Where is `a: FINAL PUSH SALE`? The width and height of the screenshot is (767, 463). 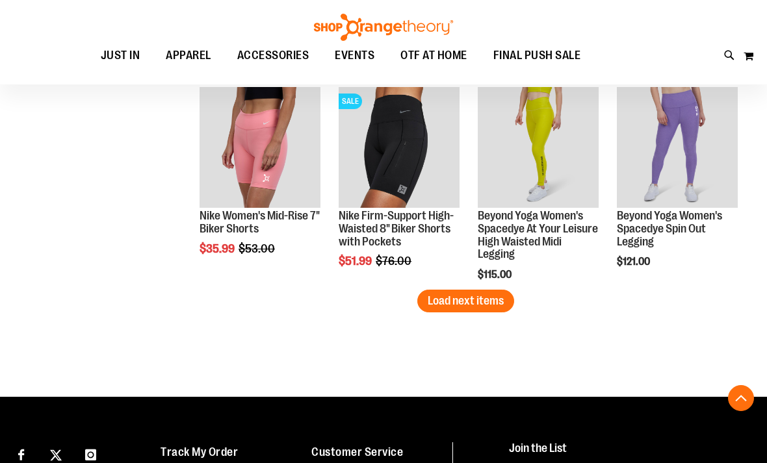
a: FINAL PUSH SALE is located at coordinates (537, 56).